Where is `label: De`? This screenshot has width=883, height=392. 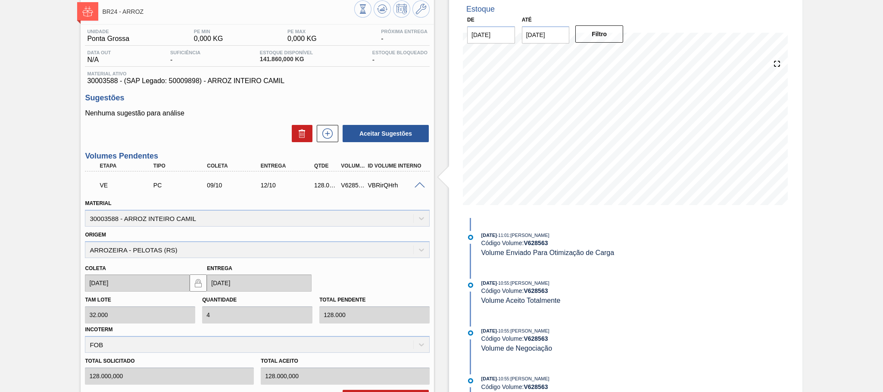 label: De is located at coordinates (470, 20).